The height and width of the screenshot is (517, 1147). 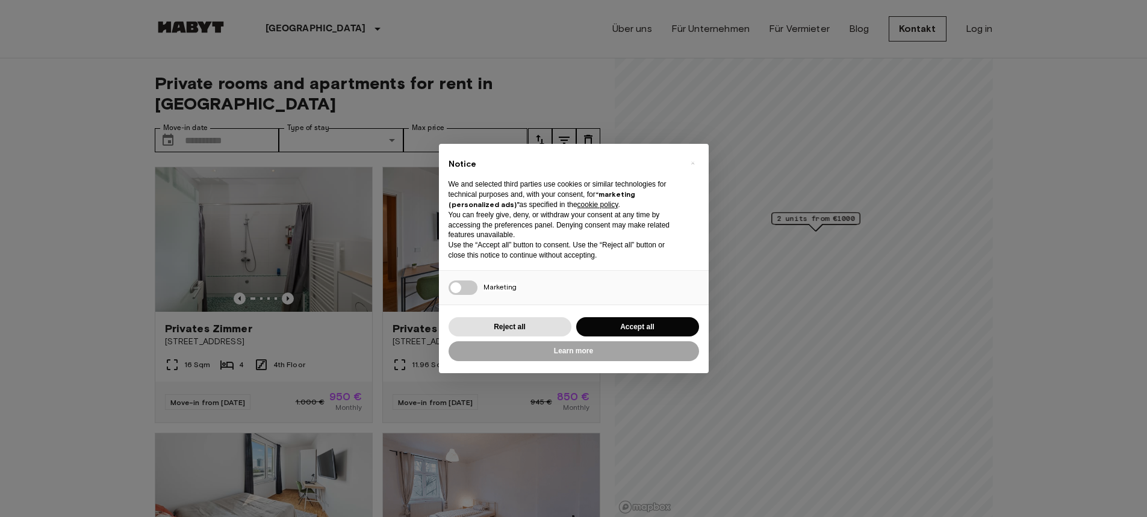 What do you see at coordinates (564, 251) in the screenshot?
I see `p: Use the “Accept all” button to consent. Use the “Reject all” button or close this notice to conti...` at bounding box center [564, 251].